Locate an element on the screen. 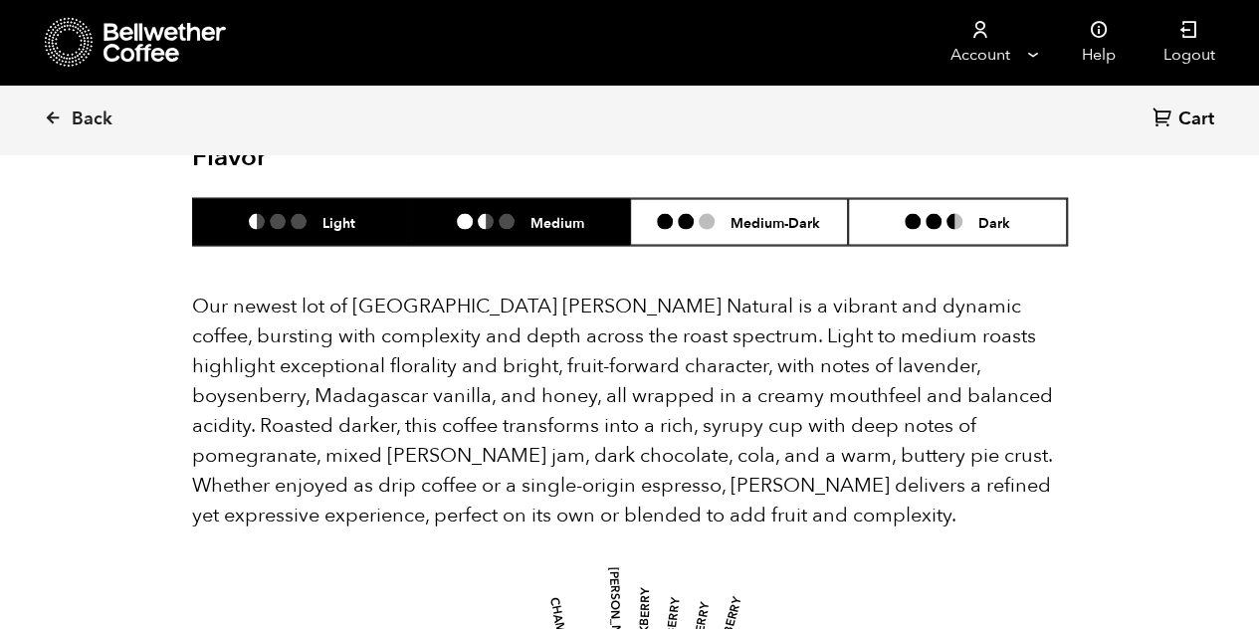  span: Cart is located at coordinates (1196, 119).